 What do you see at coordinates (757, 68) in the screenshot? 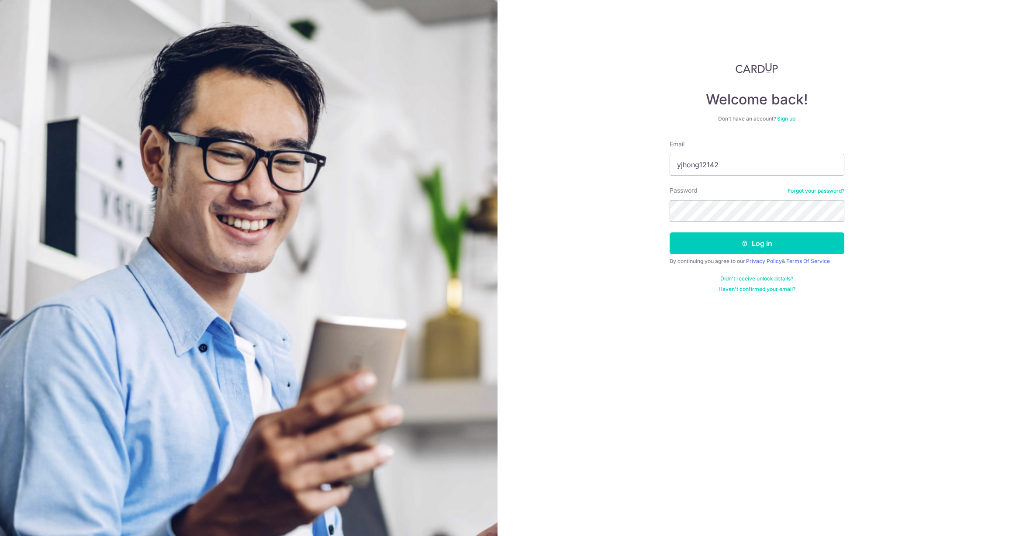
I see `img: CardUp Logo` at bounding box center [757, 68].